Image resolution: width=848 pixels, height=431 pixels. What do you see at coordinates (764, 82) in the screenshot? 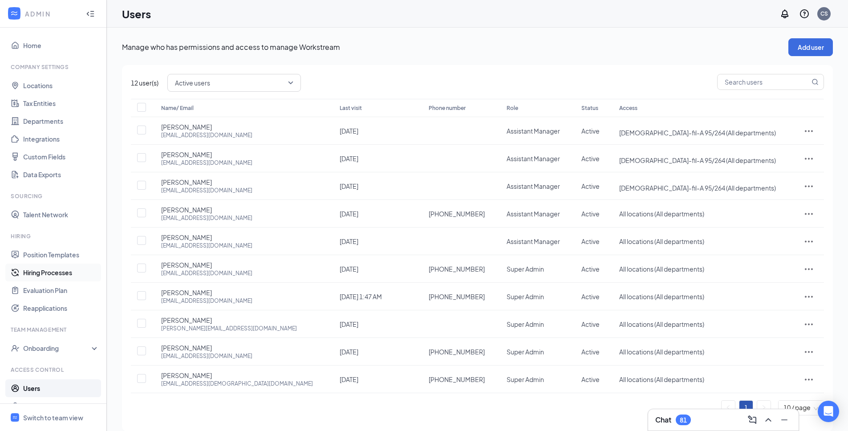
I see `input: Search users` at bounding box center [764, 82].